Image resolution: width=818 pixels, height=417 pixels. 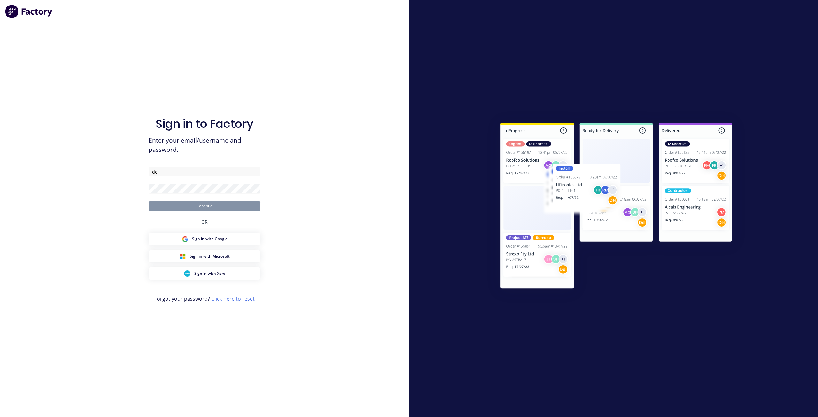 What do you see at coordinates (29, 12) in the screenshot?
I see `img: Factory` at bounding box center [29, 12].